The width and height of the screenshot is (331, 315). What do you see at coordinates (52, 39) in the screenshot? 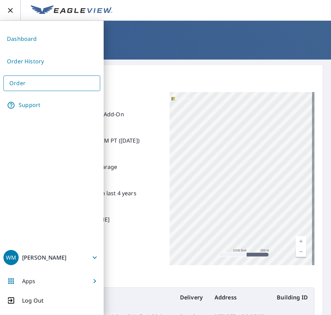
I see `a: Dashboard` at bounding box center [52, 39].